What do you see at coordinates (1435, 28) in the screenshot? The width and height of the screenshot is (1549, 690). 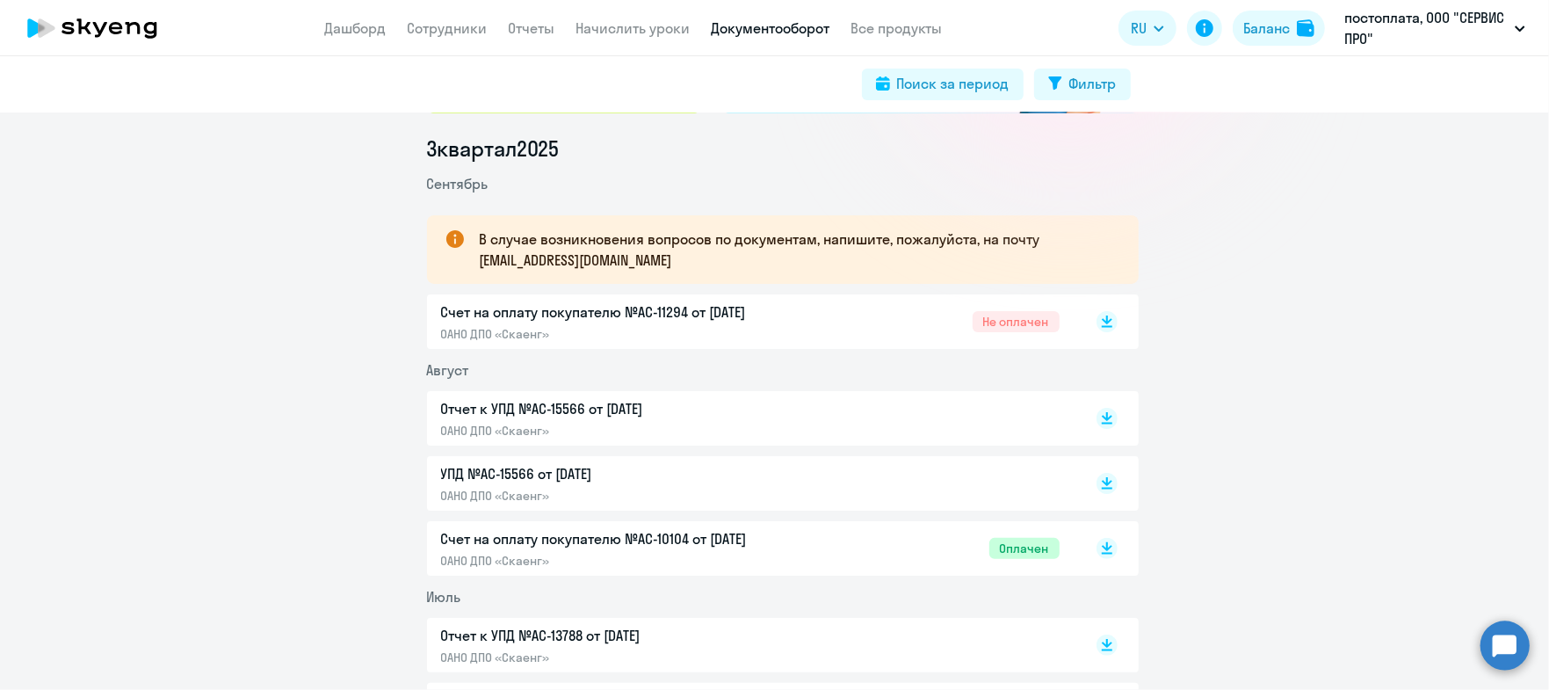 I see `button: постоплата, ООО "СЕРВИС ПРО"` at bounding box center [1435, 28].